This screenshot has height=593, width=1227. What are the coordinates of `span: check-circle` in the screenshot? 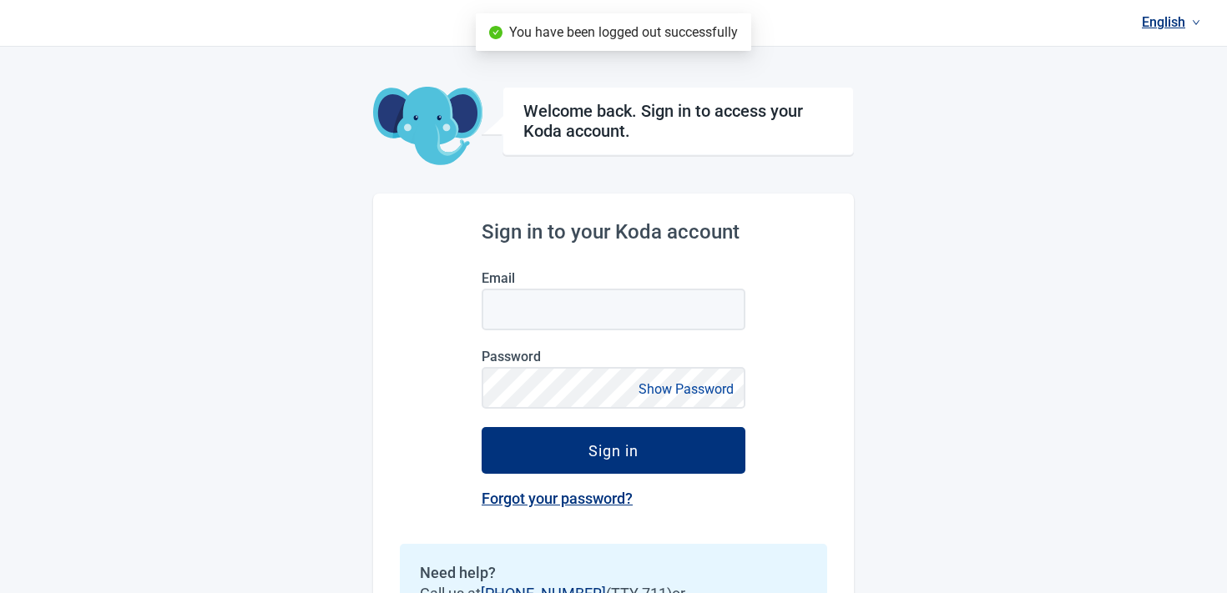 It's located at (496, 33).